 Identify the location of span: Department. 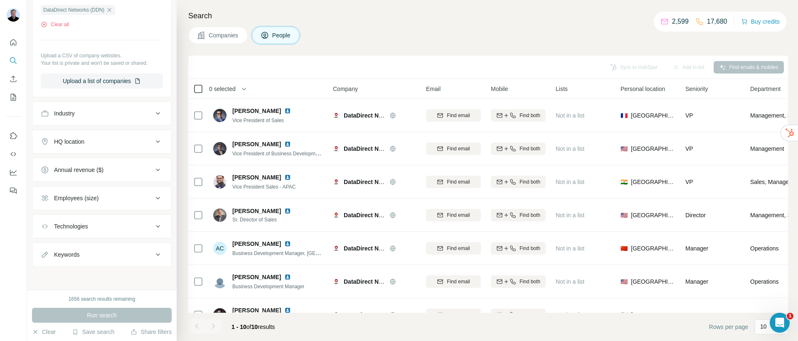
(766, 89).